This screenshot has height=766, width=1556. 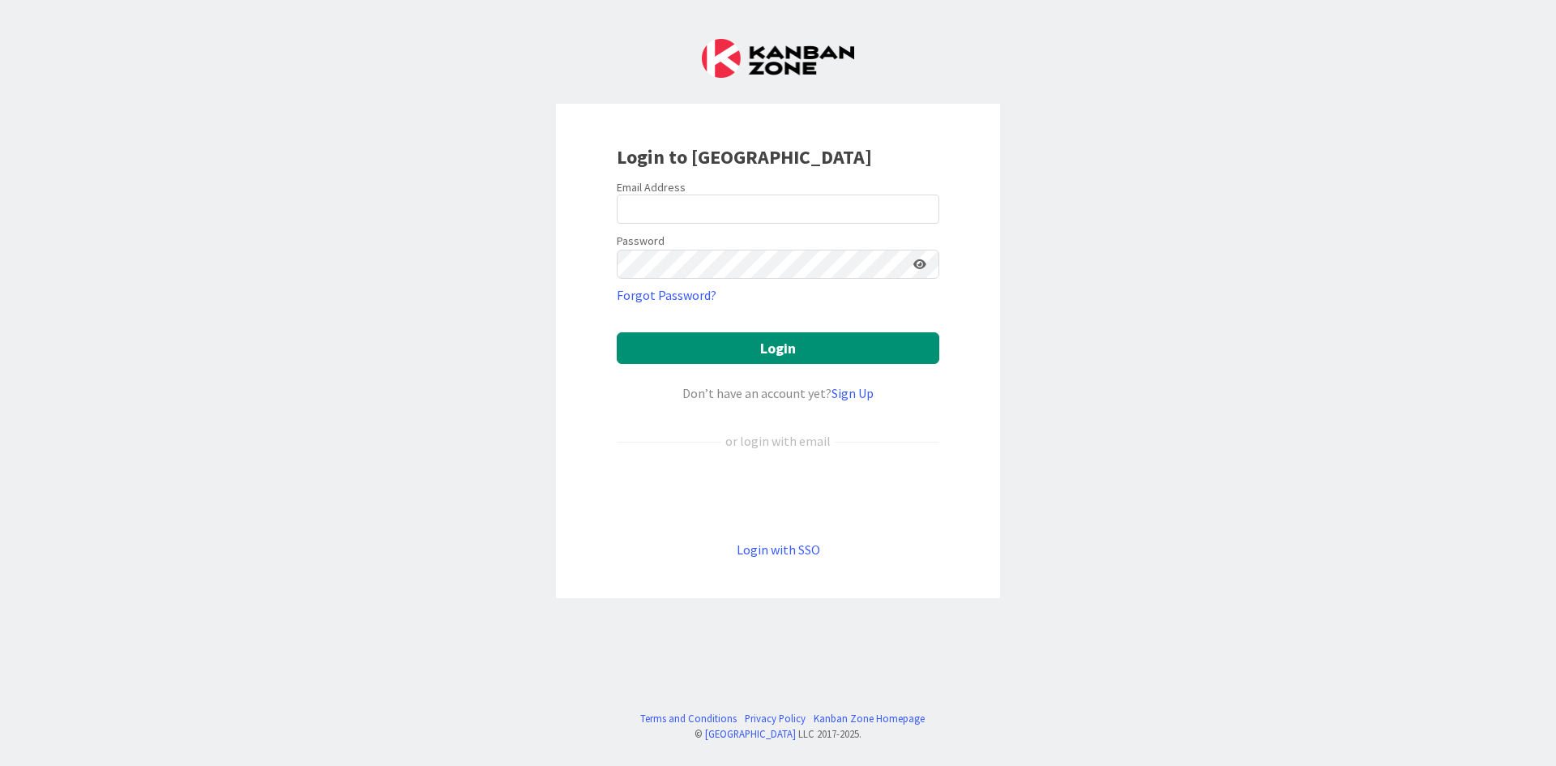 I want to click on div: Don’t have an account yet?, so click(x=778, y=393).